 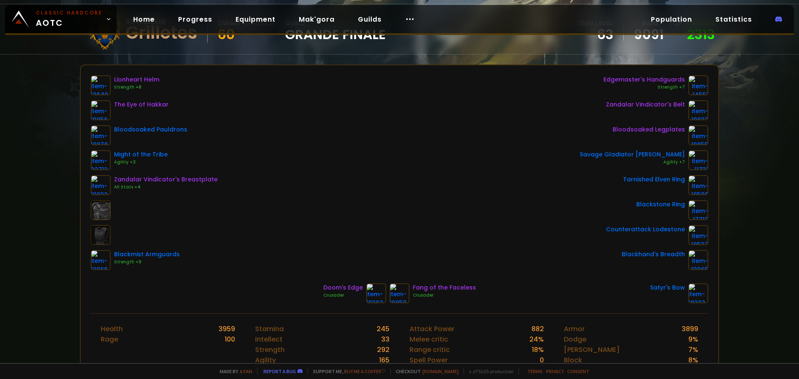 I want to click on img: item-11731, so click(x=698, y=160).